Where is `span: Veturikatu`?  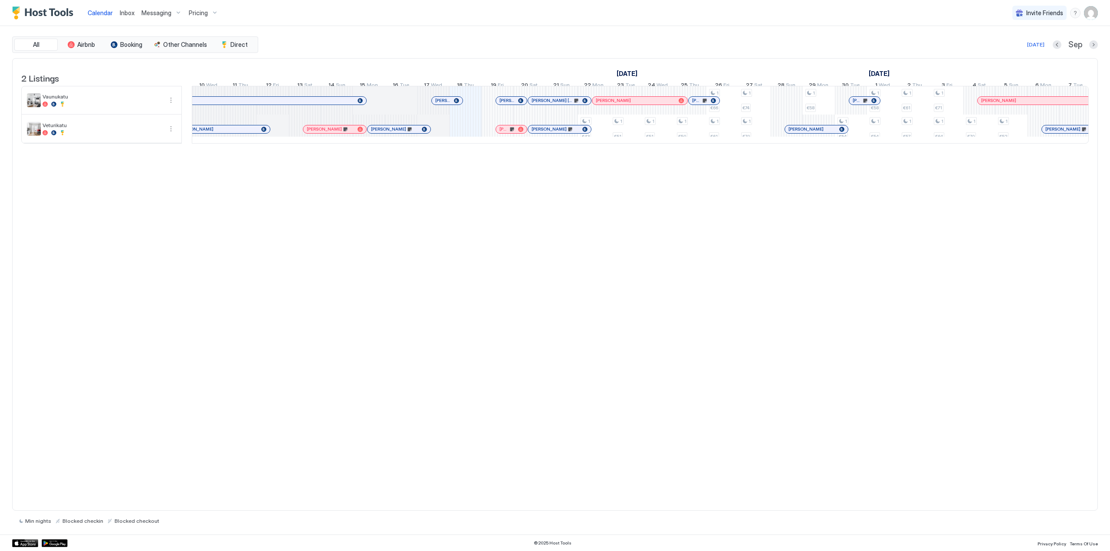 span: Veturikatu is located at coordinates (102, 125).